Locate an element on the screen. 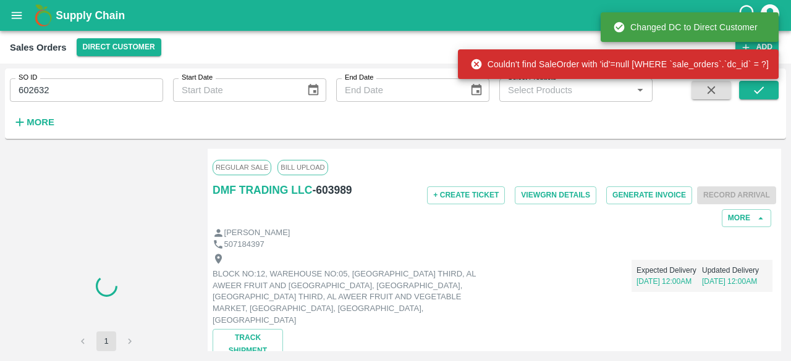 This screenshot has height=361, width=791. p: 507184397 is located at coordinates (244, 245).